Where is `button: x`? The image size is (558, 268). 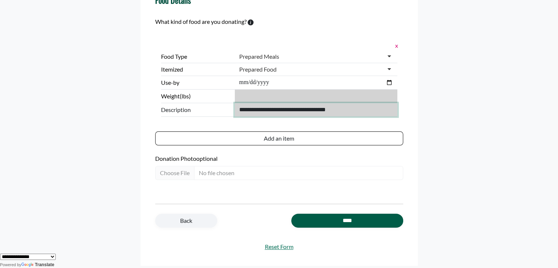
button: x is located at coordinates (395, 46).